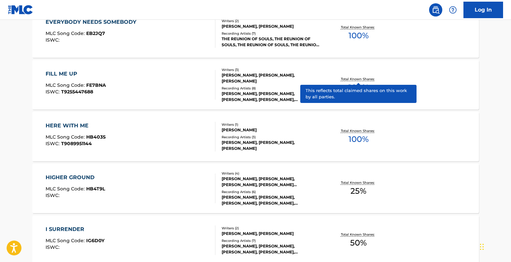  What do you see at coordinates (358, 243) in the screenshot?
I see `span: 50 %` at bounding box center [358, 243].